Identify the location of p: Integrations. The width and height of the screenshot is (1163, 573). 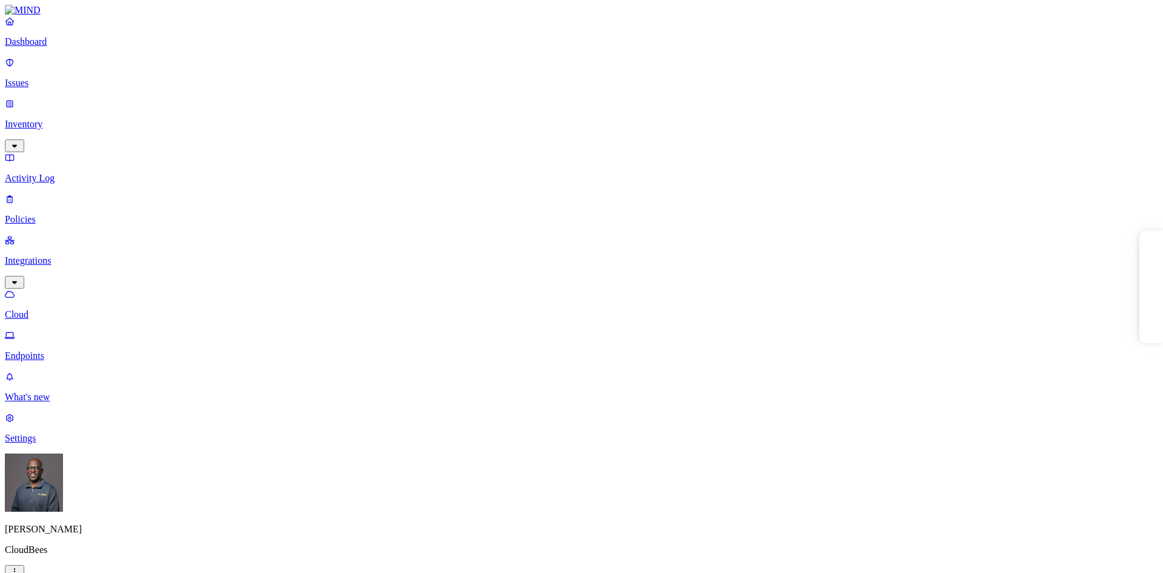
(582, 261).